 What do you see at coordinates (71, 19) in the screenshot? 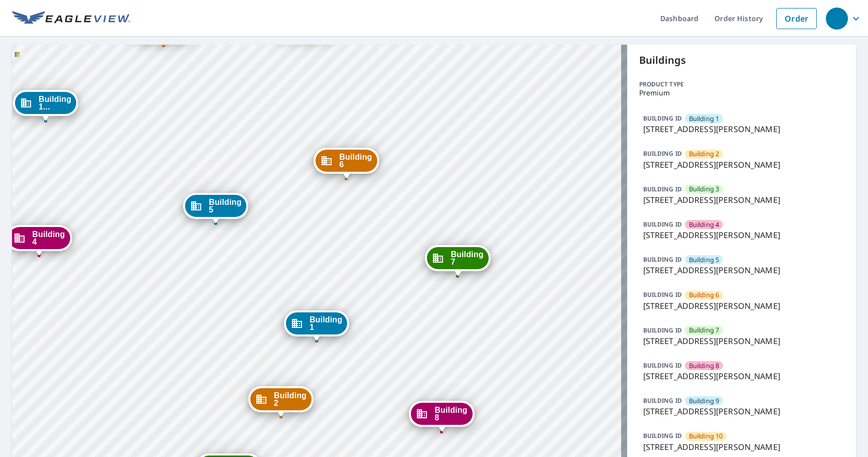
I see `img: EV Logo` at bounding box center [71, 19].